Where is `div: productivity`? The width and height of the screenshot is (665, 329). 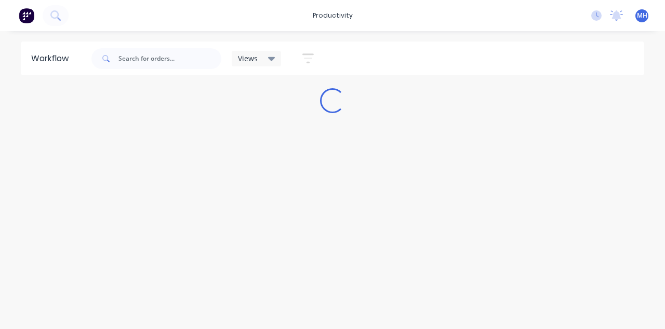 div: productivity is located at coordinates (332, 16).